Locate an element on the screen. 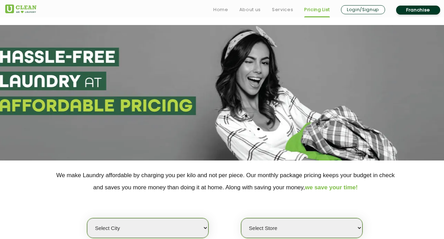 This screenshot has width=444, height=239. a: About us is located at coordinates (250, 10).